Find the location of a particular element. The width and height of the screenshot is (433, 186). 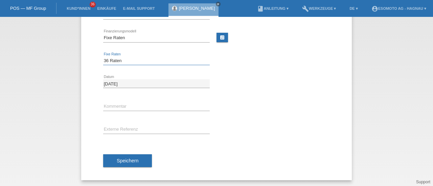

span: 36 is located at coordinates (93, 4).